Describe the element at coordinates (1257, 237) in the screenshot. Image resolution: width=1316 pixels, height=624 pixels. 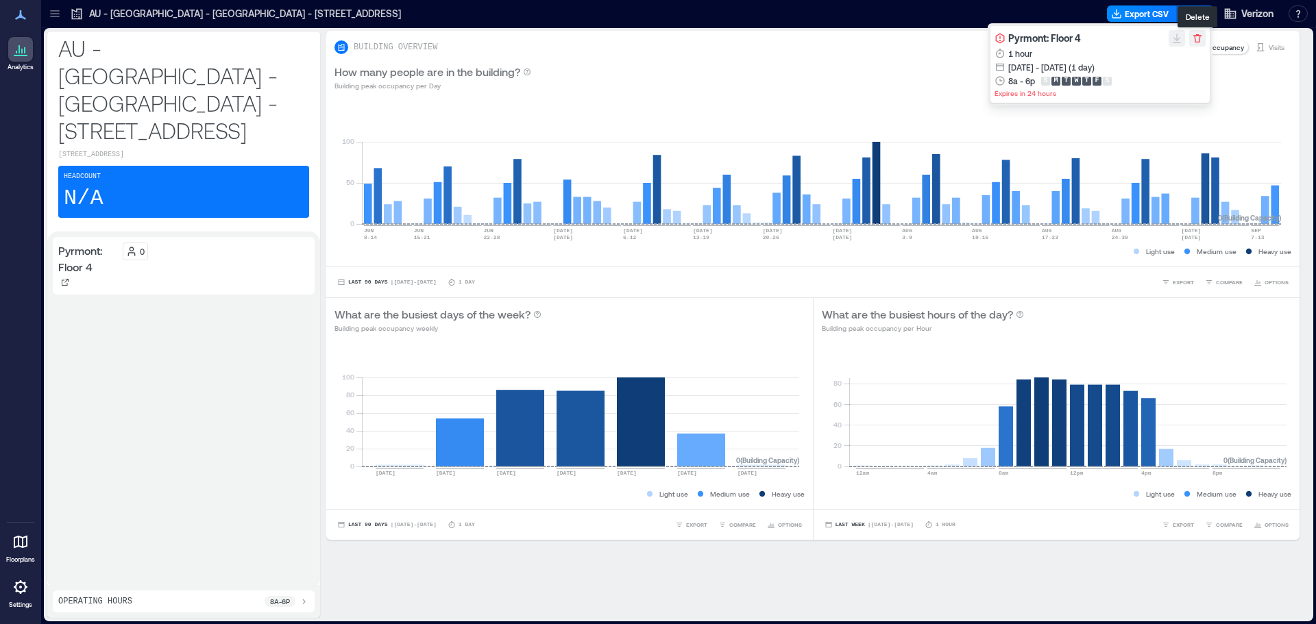
I see `text: 7-13` at that location.